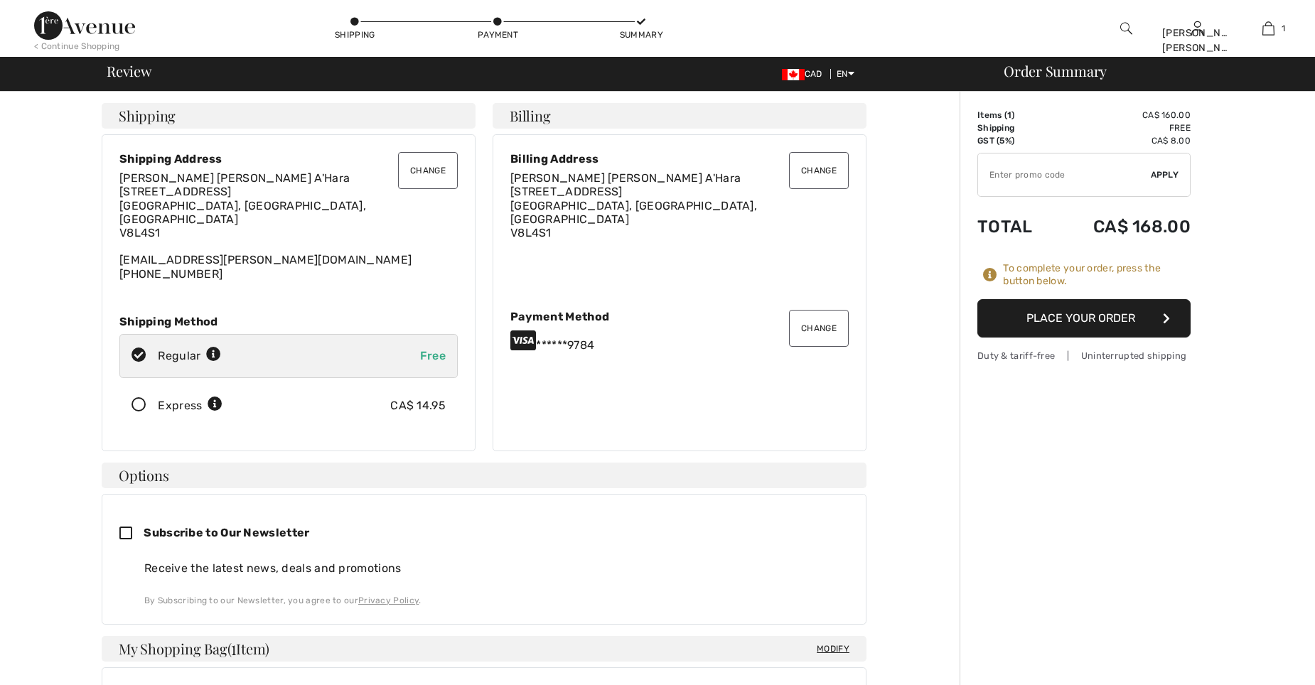 This screenshot has height=685, width=1315. I want to click on span: Billing, so click(529, 116).